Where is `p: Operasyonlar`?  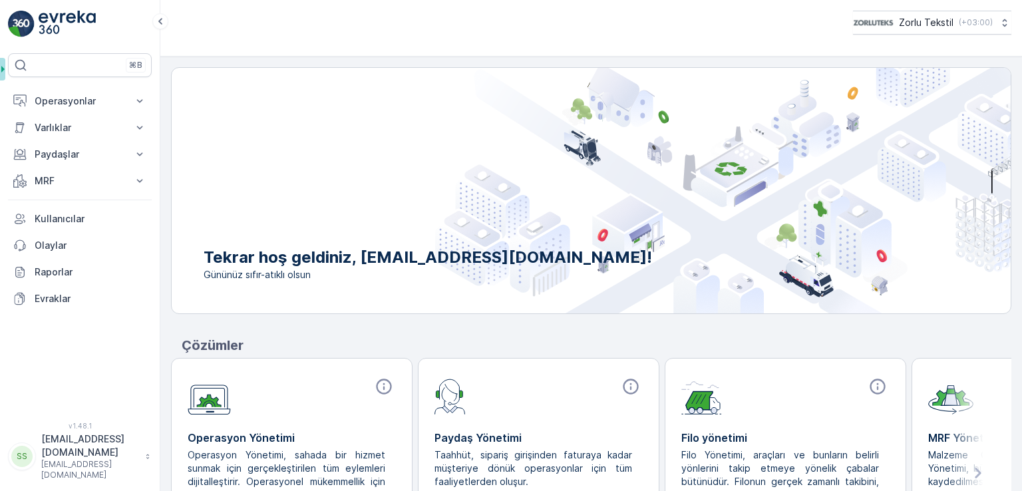 p: Operasyonlar is located at coordinates (80, 101).